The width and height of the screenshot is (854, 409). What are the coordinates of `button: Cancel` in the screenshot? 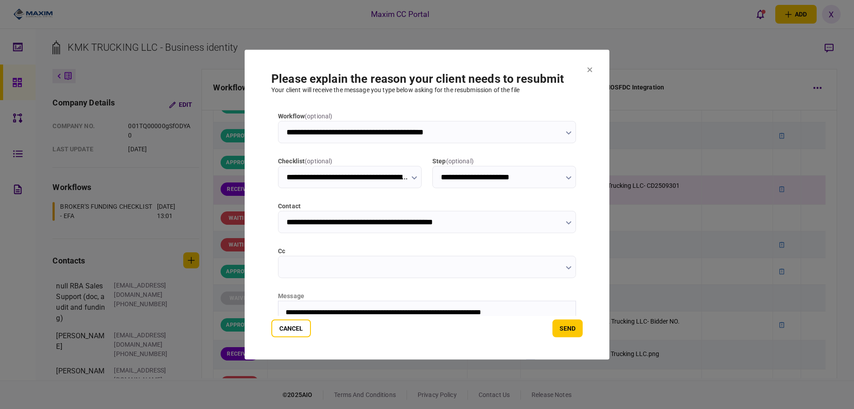 It's located at (291, 328).